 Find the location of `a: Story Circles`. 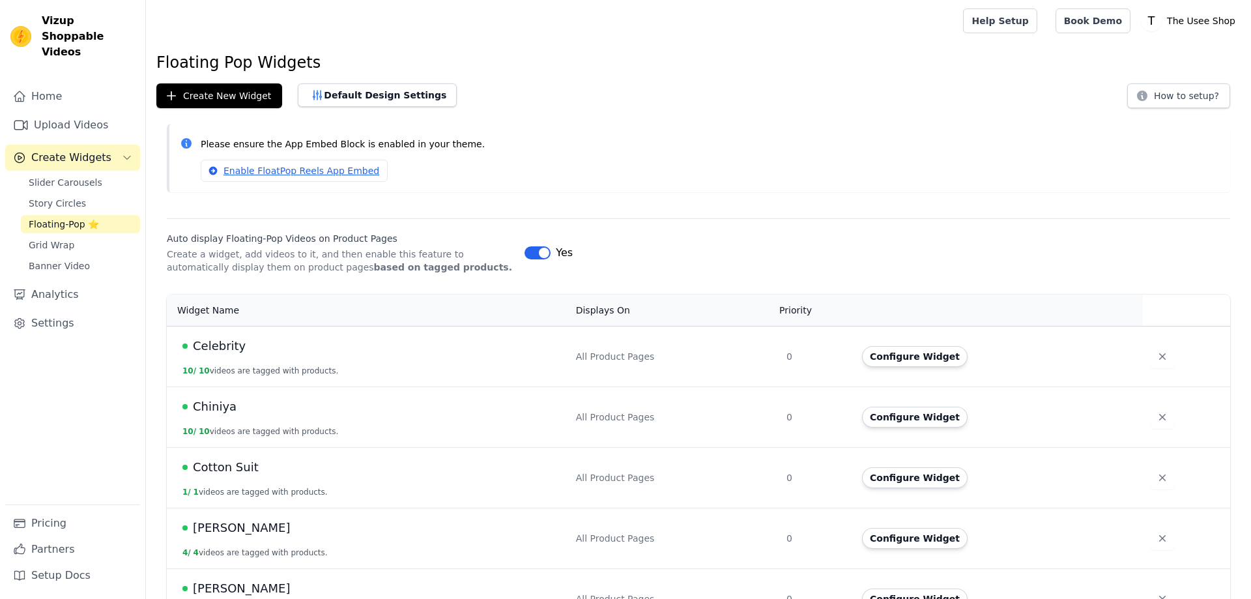

a: Story Circles is located at coordinates (80, 203).